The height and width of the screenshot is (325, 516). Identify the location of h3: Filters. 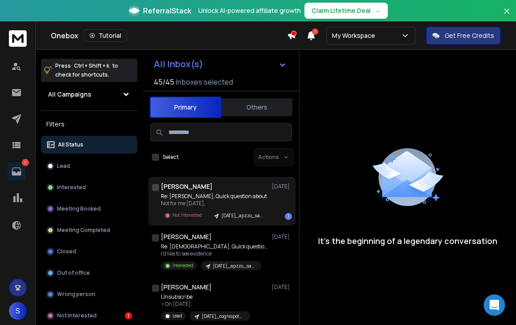
(89, 124).